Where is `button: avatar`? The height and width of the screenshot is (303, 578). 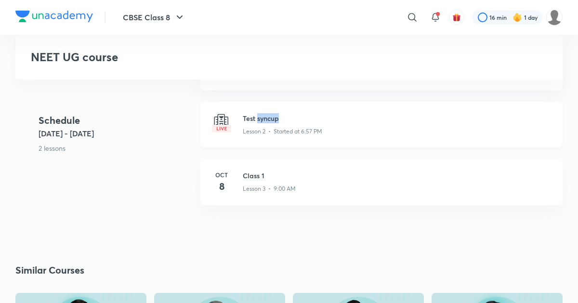
button: avatar is located at coordinates (456, 17).